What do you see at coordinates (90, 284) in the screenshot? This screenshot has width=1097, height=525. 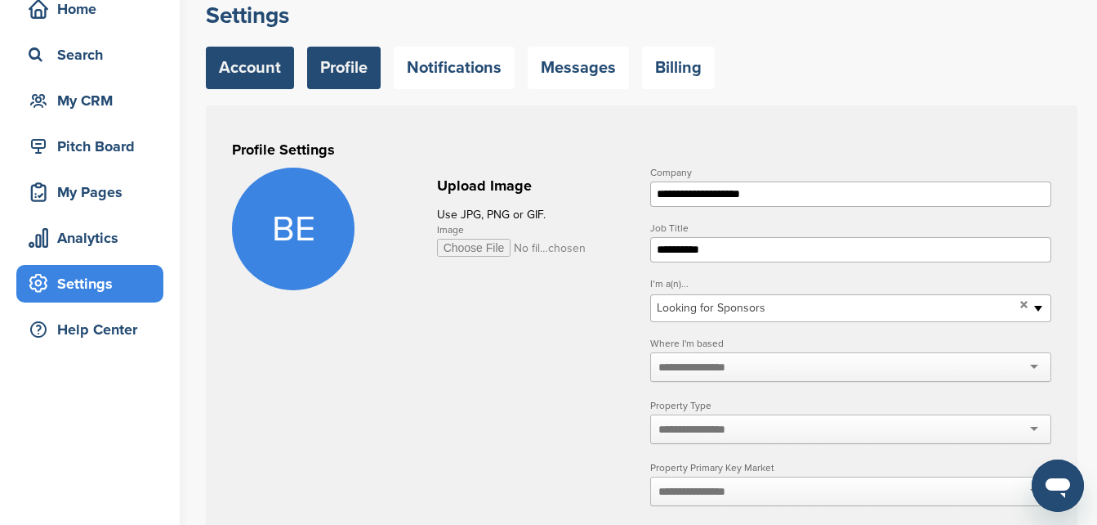 I see `a: Settings` at bounding box center [90, 284].